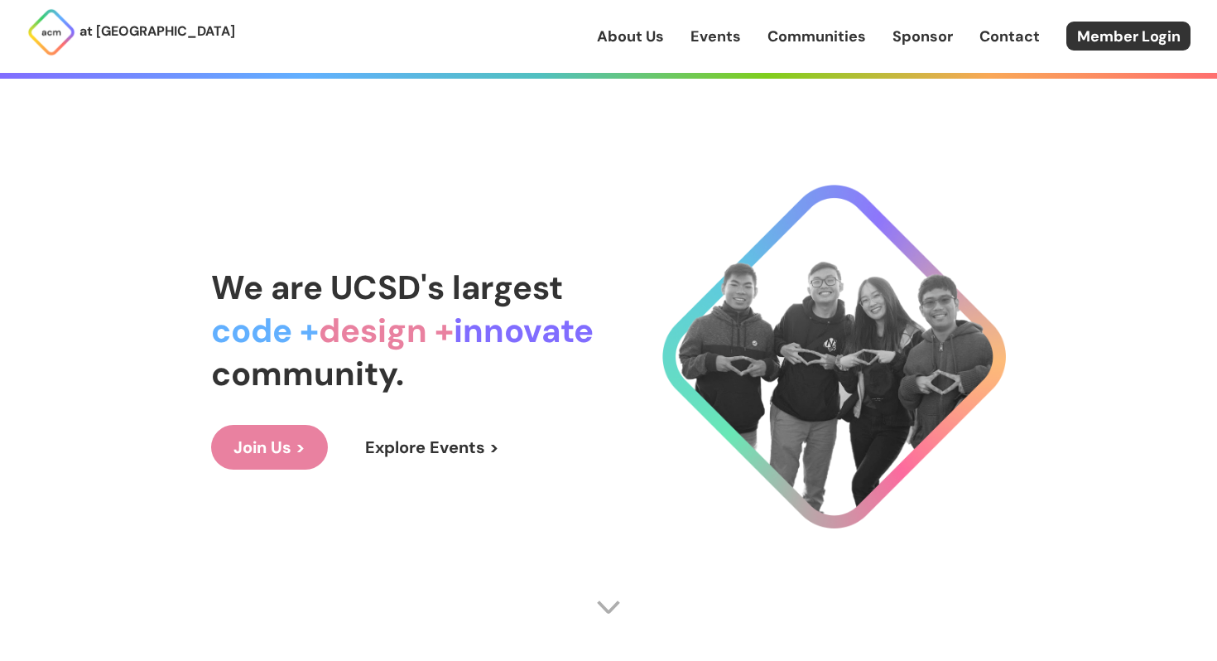  What do you see at coordinates (922, 36) in the screenshot?
I see `a: Sponsor` at bounding box center [922, 36].